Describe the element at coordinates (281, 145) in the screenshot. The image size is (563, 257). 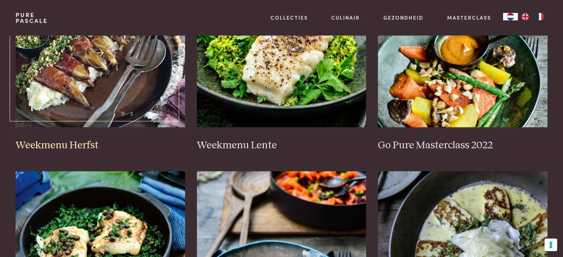
I see `h3: Weekmenu Lente` at that location.